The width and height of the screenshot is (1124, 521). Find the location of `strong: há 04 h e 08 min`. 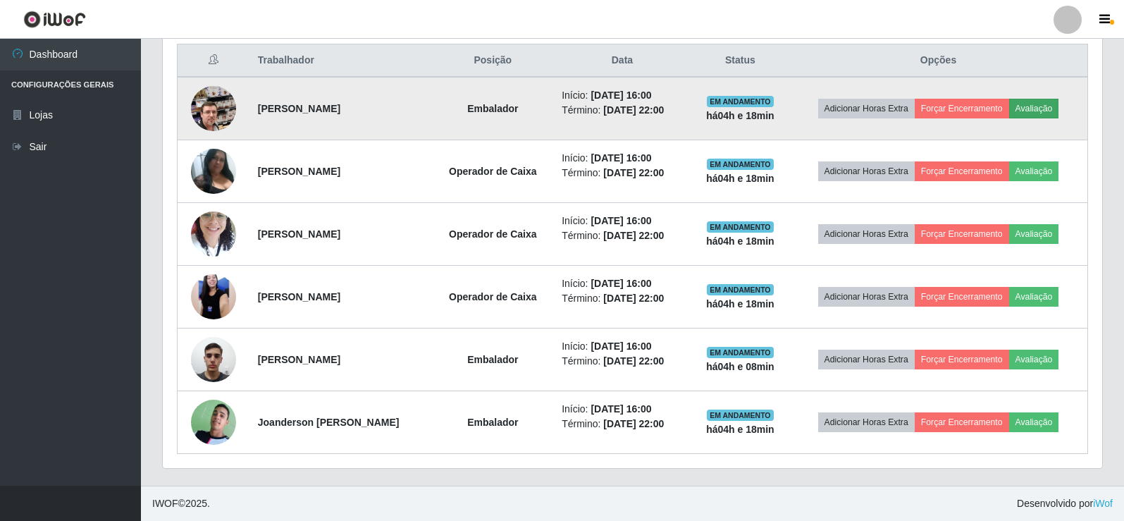

strong: há 04 h e 08 min is located at coordinates (740, 366).